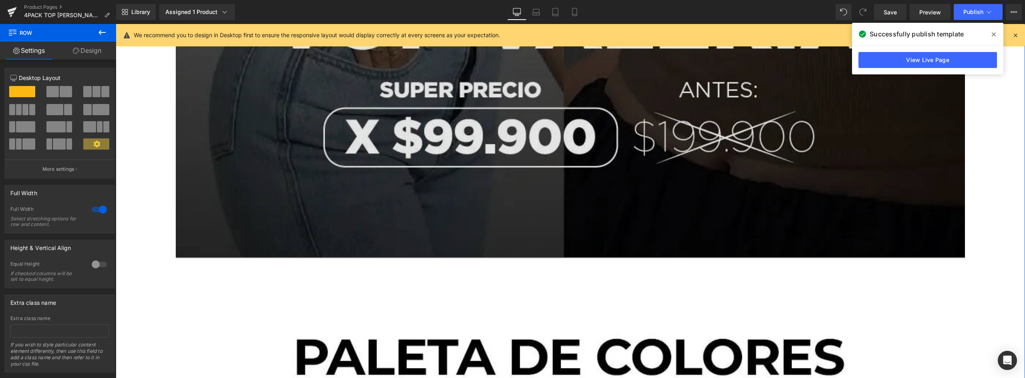  Describe the element at coordinates (48, 33) in the screenshot. I see `span: Row` at that location.